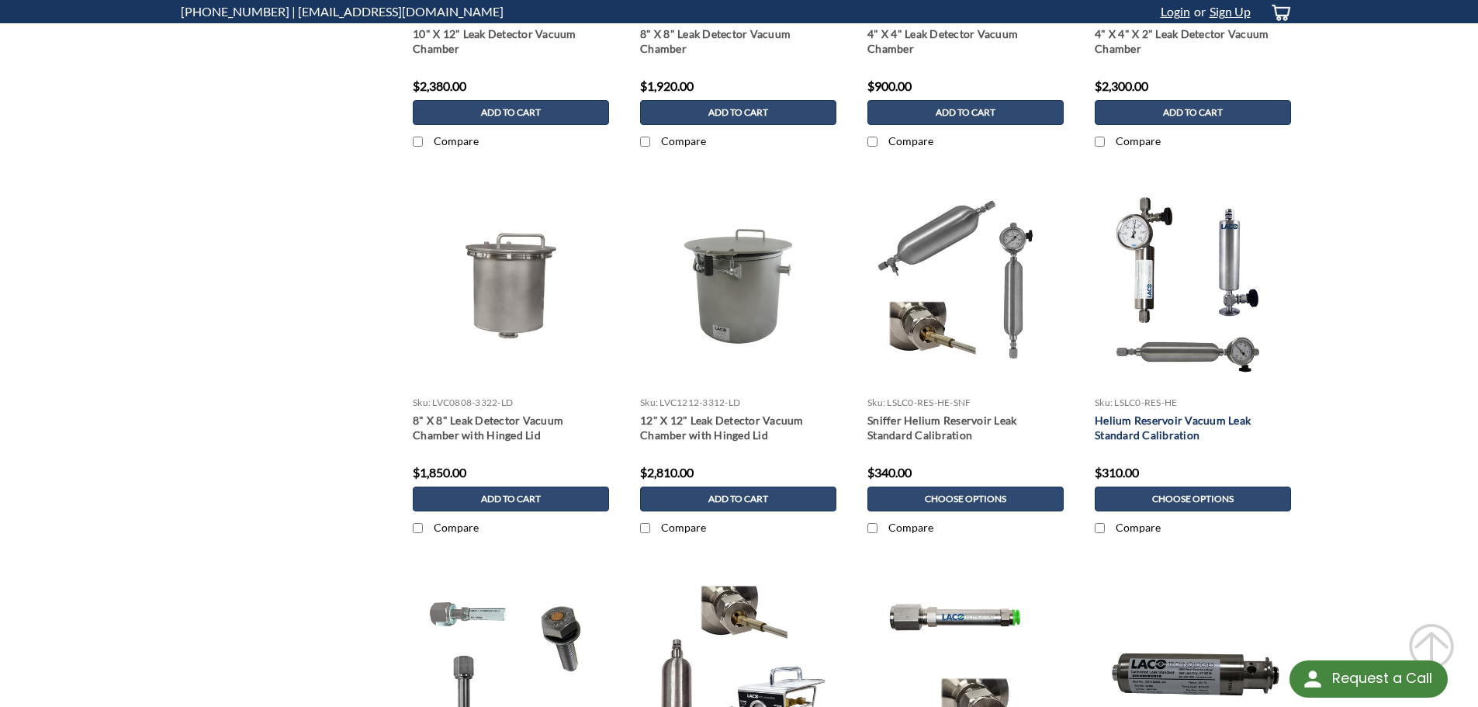 The width and height of the screenshot is (1478, 707). What do you see at coordinates (666, 85) in the screenshot?
I see `span: $1,920.00` at bounding box center [666, 85].